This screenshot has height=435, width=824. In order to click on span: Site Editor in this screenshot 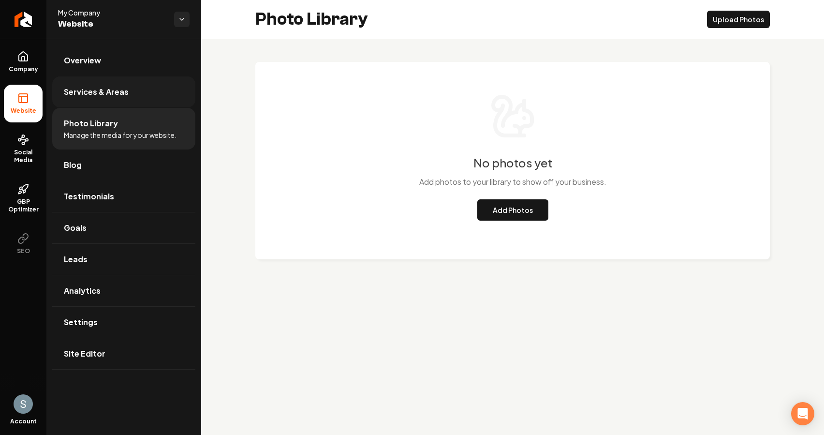, I will do `click(85, 354)`.